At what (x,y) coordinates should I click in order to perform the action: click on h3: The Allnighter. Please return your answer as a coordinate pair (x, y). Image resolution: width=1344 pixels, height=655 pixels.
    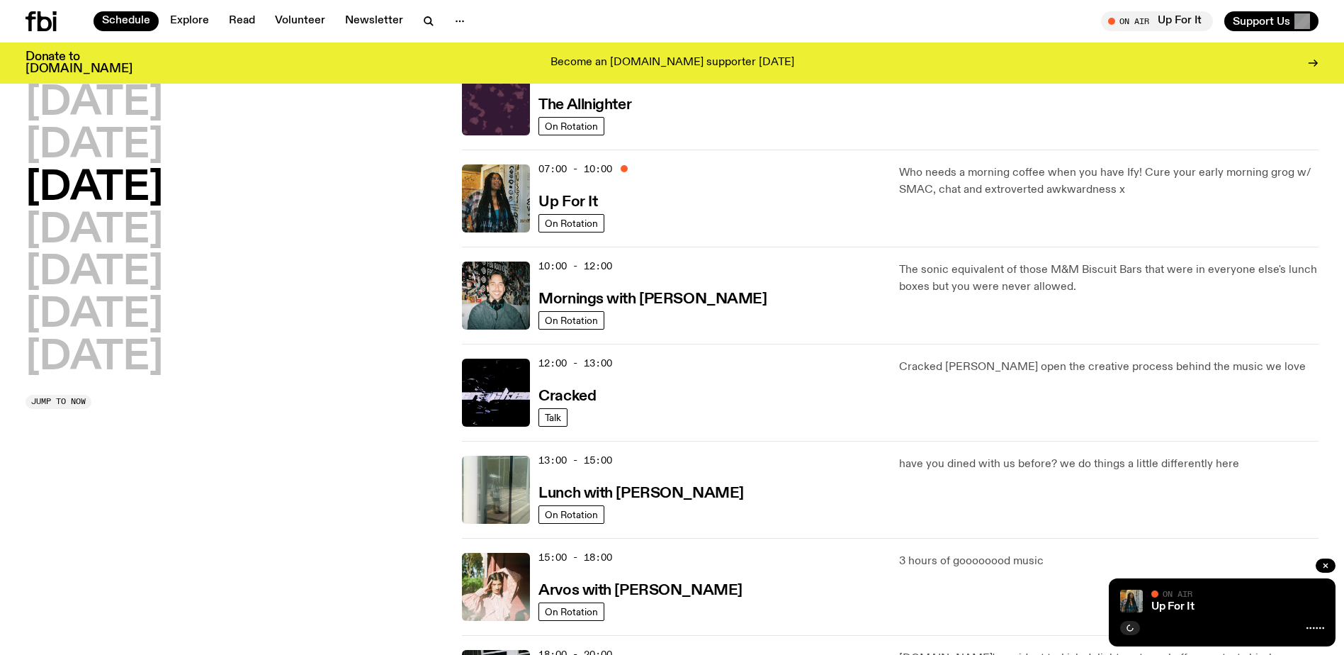
    Looking at the image, I should click on (585, 105).